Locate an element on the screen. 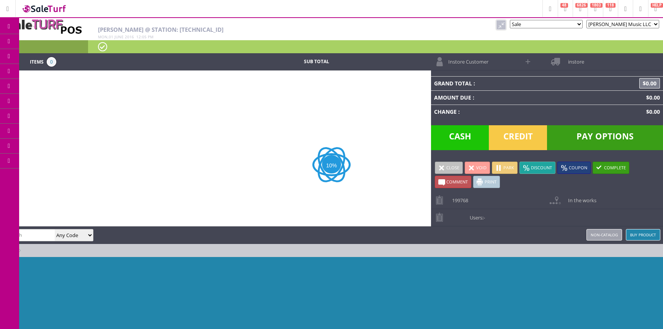 Image resolution: width=663 pixels, height=329 pixels. a: Print is located at coordinates (487, 182).